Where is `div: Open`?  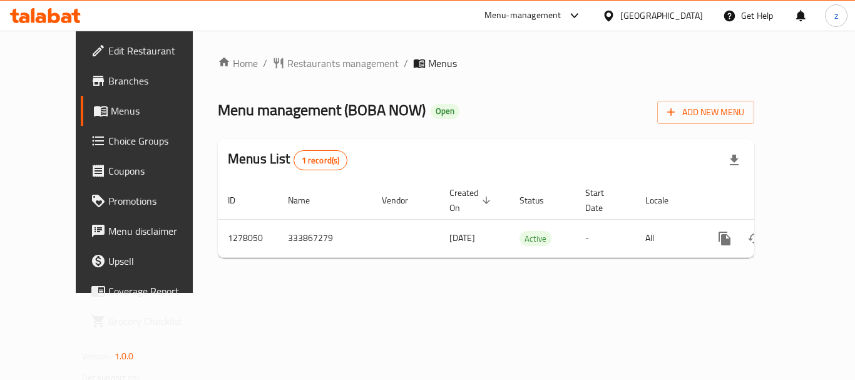 div: Open is located at coordinates (445, 111).